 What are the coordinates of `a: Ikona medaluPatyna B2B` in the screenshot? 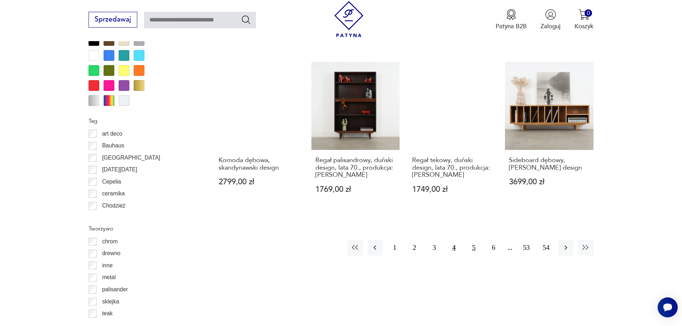 It's located at (511, 20).